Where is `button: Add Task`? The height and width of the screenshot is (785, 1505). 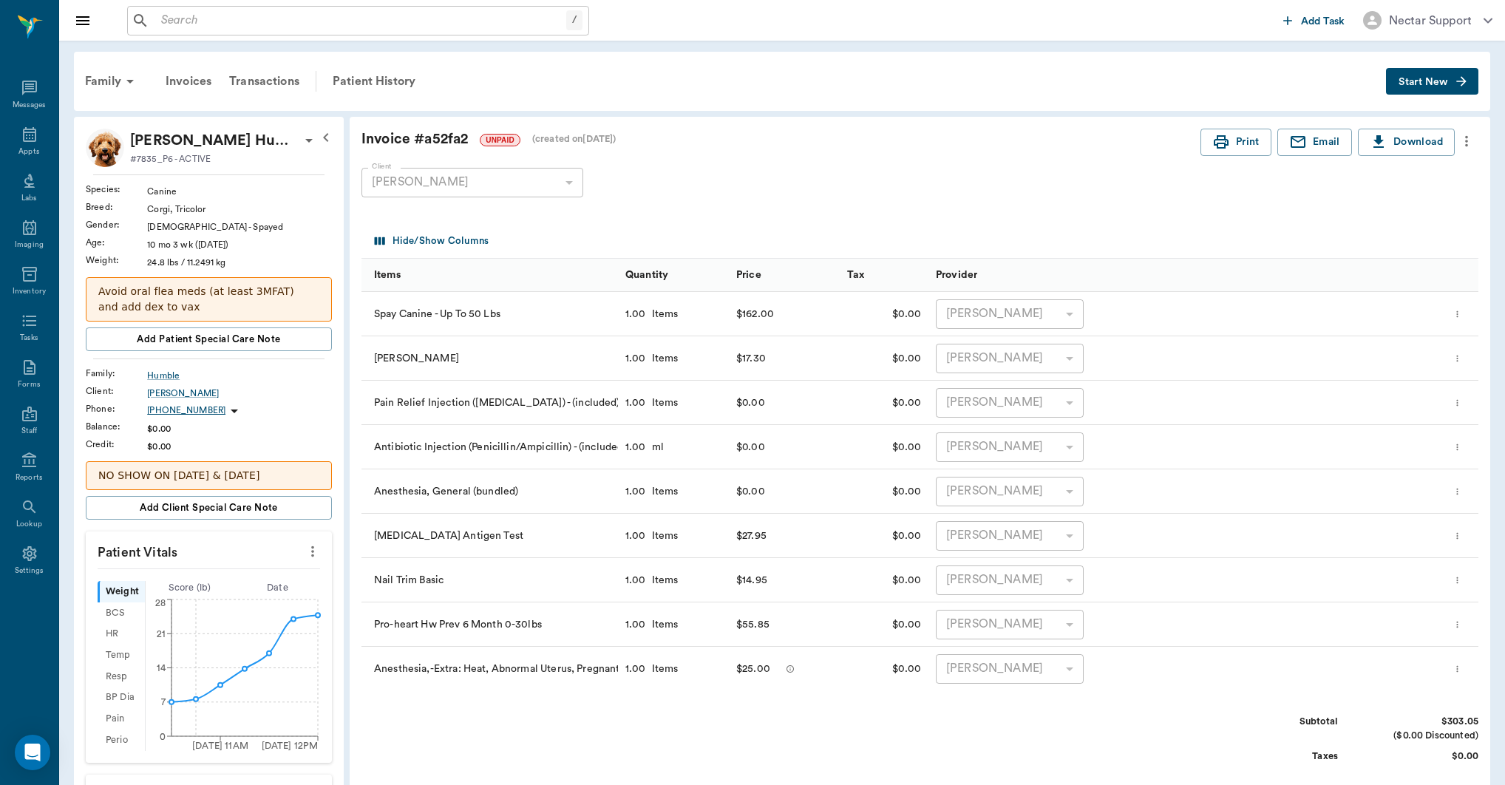
button: Add Task is located at coordinates (1314, 20).